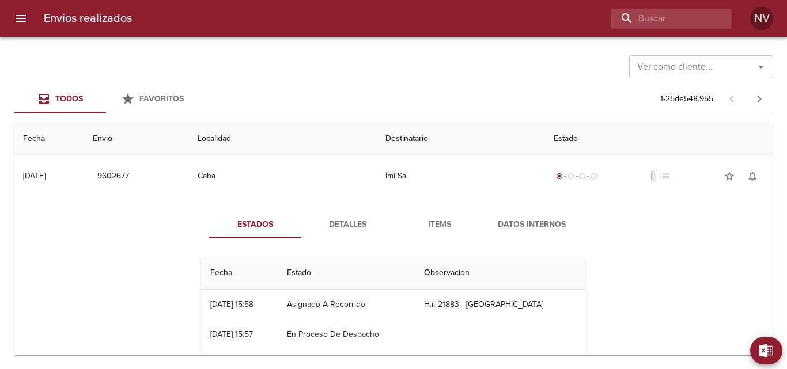 This screenshot has width=787, height=369. Describe the element at coordinates (559, 176) in the screenshot. I see `span: radio_button_checked` at that location.